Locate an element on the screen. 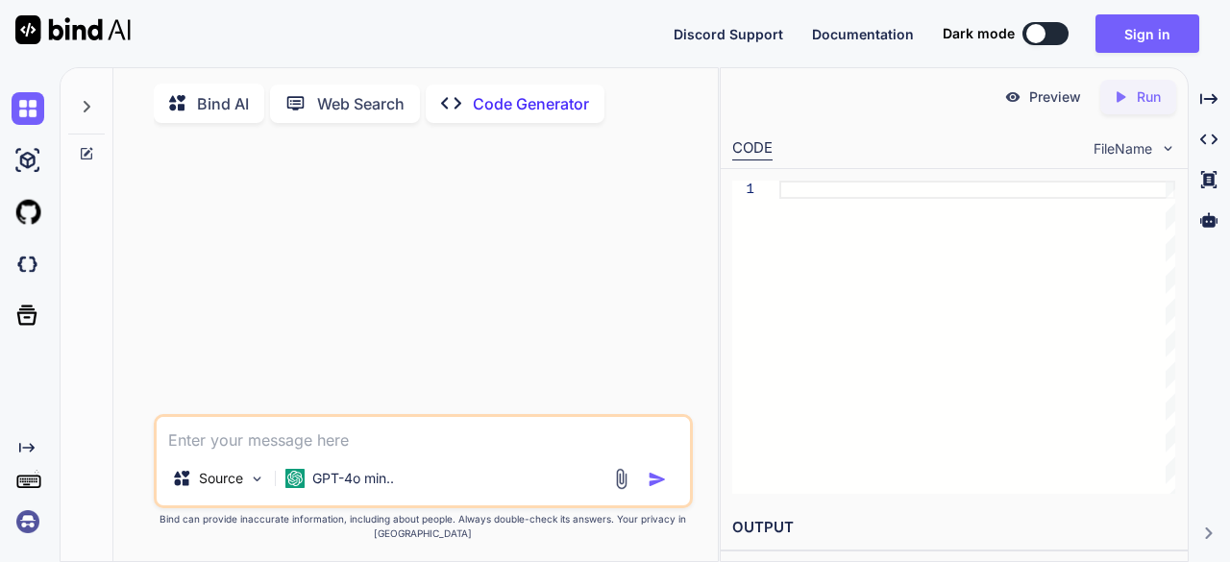 This screenshot has height=562, width=1230. img: githubLight is located at coordinates (28, 212).